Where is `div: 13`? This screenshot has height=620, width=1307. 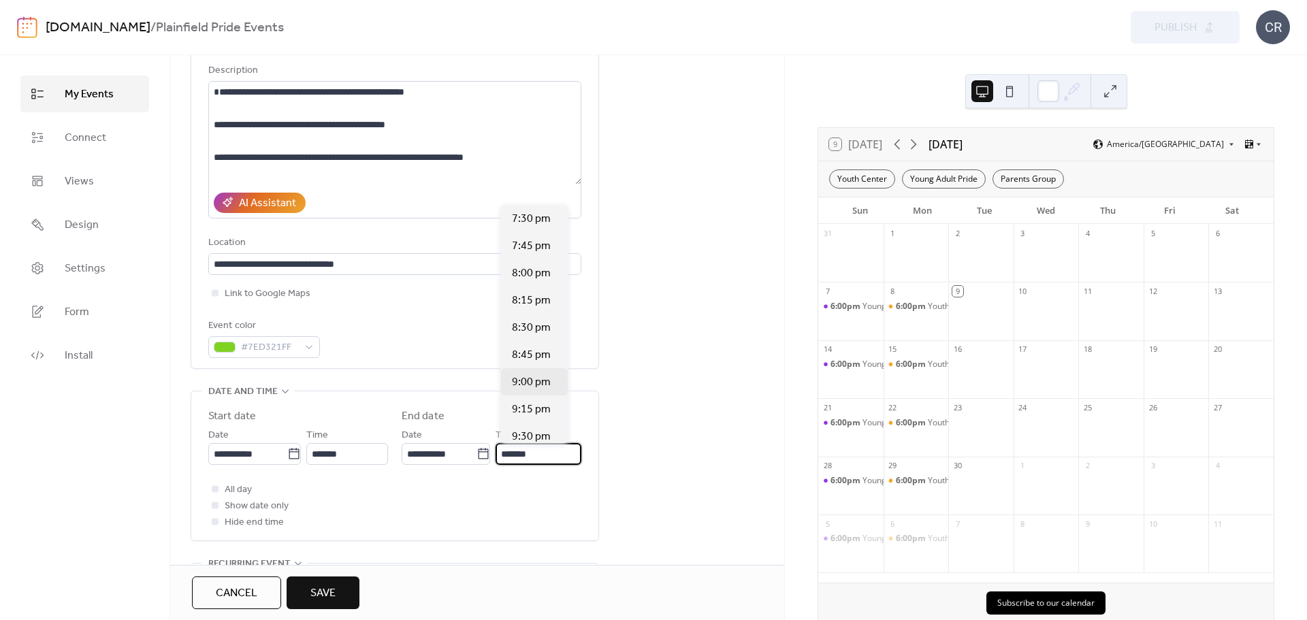 div: 13 is located at coordinates (1217, 291).